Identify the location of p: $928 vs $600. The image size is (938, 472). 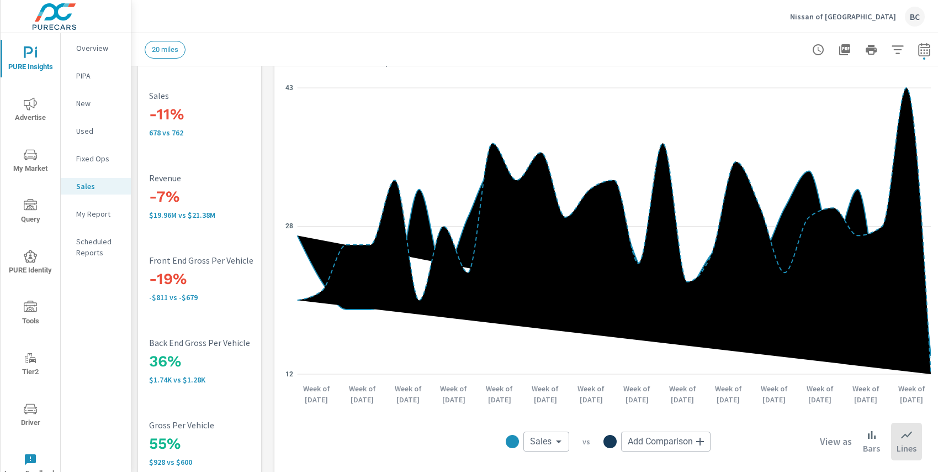
(222, 462).